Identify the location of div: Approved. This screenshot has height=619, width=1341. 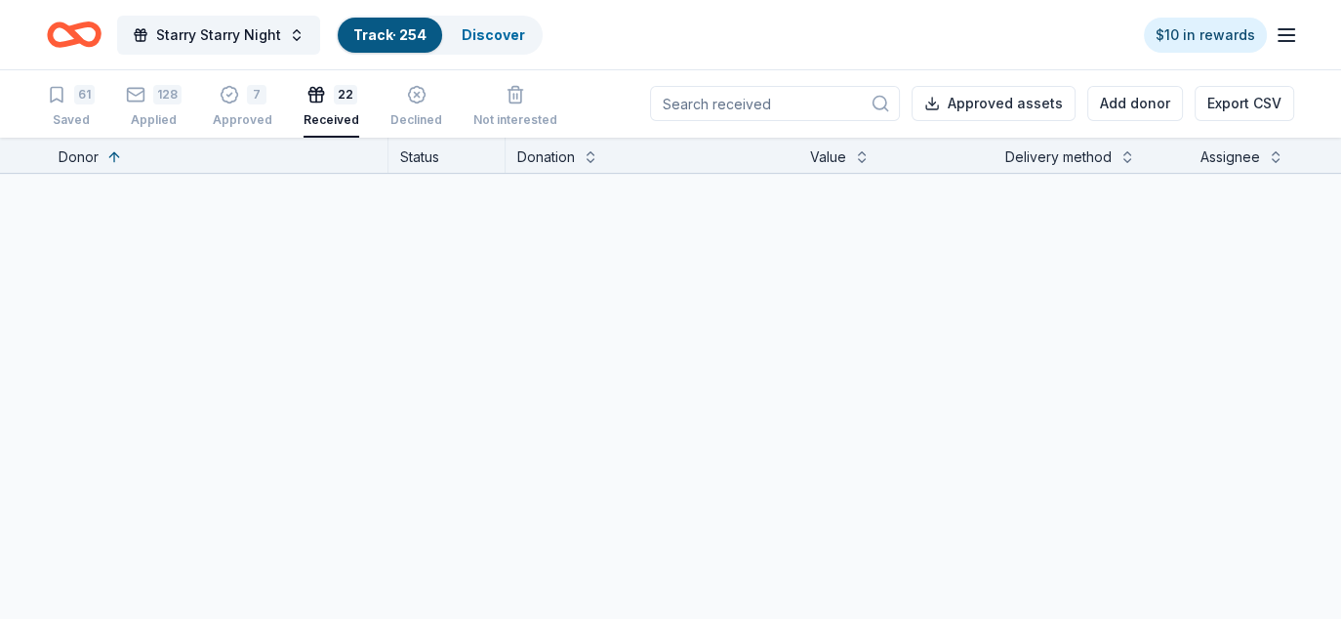
(242, 120).